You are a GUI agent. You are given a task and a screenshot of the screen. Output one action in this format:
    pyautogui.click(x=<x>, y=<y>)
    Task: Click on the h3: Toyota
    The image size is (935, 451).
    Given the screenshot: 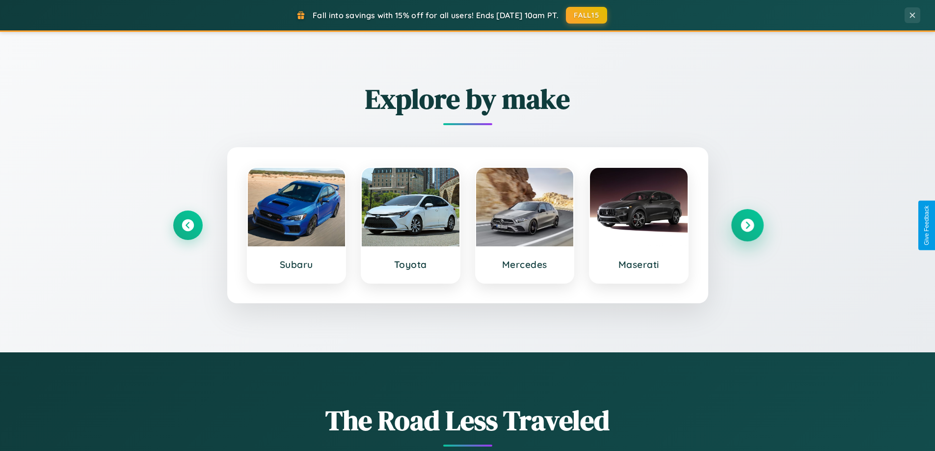 What is the action you would take?
    pyautogui.click(x=410, y=264)
    